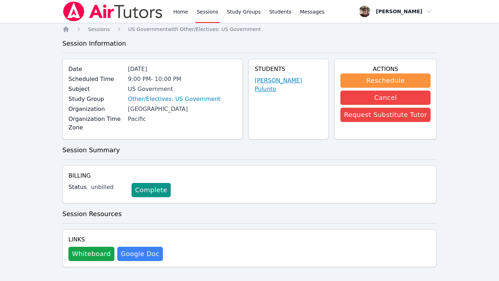 Image resolution: width=499 pixels, height=281 pixels. What do you see at coordinates (183, 119) in the screenshot?
I see `div: Pacific` at bounding box center [183, 119].